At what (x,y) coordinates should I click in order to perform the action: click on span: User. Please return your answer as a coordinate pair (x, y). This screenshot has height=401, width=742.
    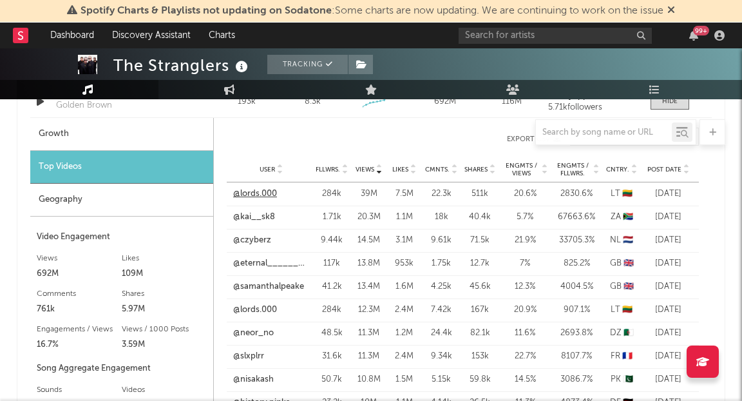
    Looking at the image, I should click on (267, 169).